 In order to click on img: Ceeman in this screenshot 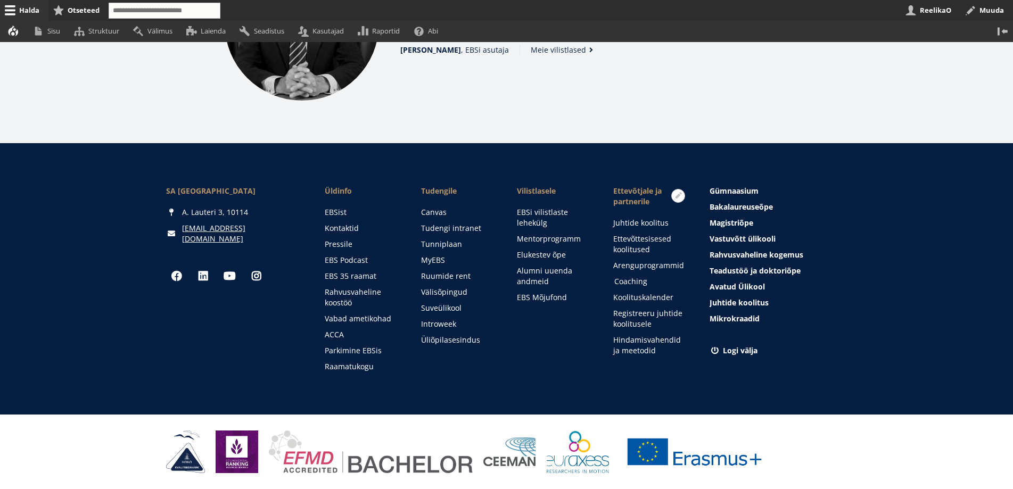, I will do `click(510, 452)`.